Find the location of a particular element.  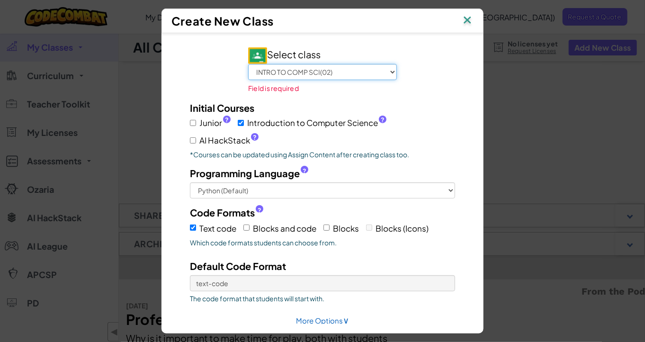

label: Initial Courses is located at coordinates (222, 107).